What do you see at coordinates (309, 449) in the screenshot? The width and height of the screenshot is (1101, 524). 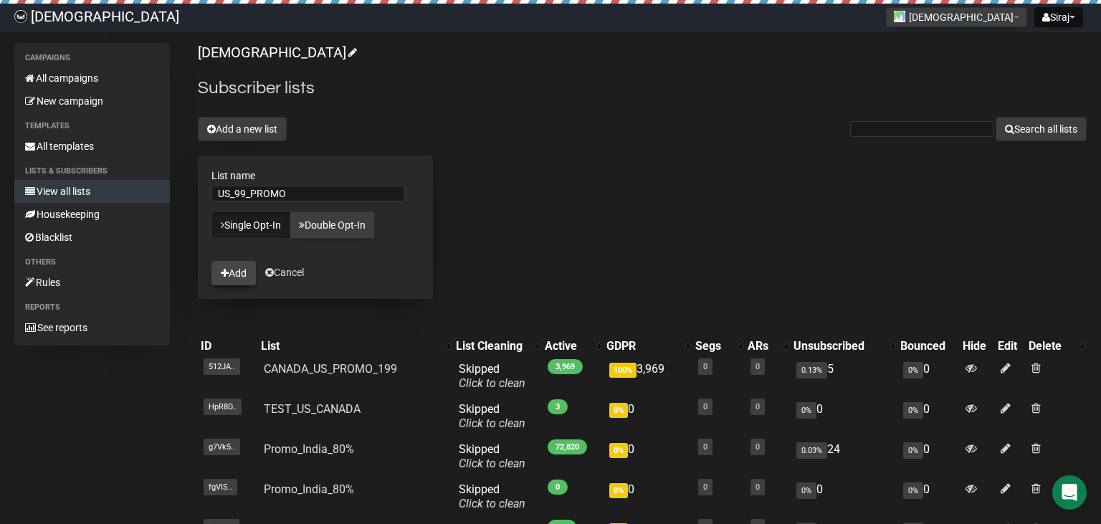 I see `a: Promo_India_80%` at bounding box center [309, 449].